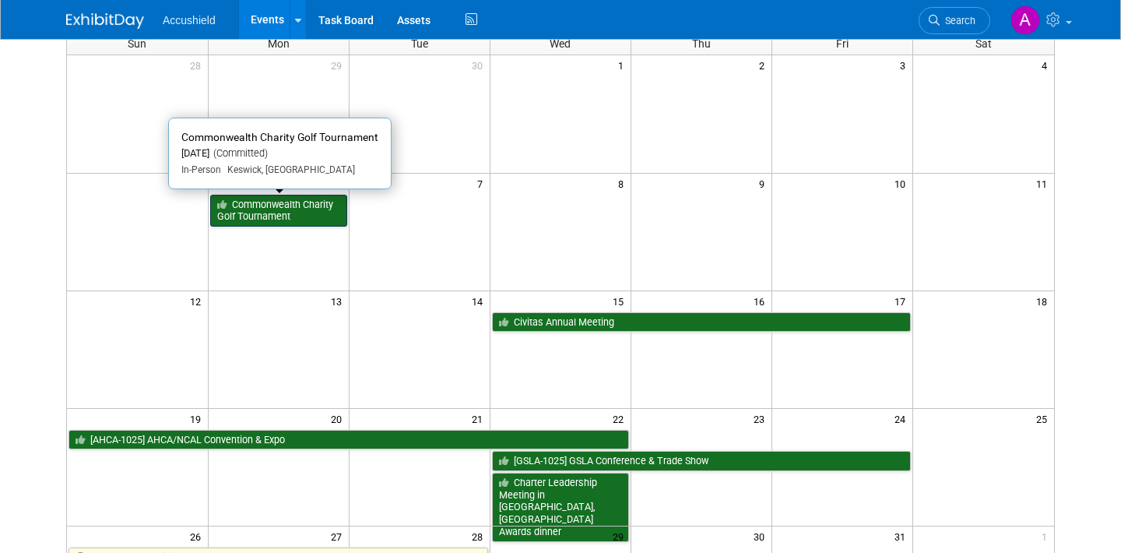 The image size is (1121, 553). Describe the element at coordinates (702, 461) in the screenshot. I see `a: [GSLA-1025] GSLA Conference & Trade Show` at that location.